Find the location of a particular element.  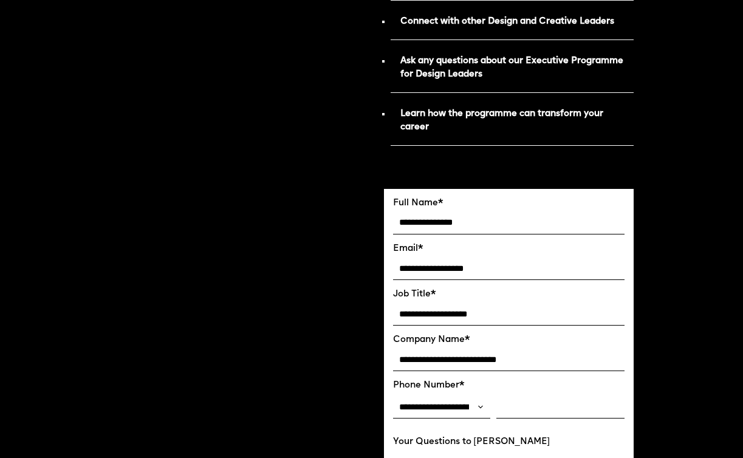

strong: Connect with other Design and Creative Leaders is located at coordinates (507, 21).